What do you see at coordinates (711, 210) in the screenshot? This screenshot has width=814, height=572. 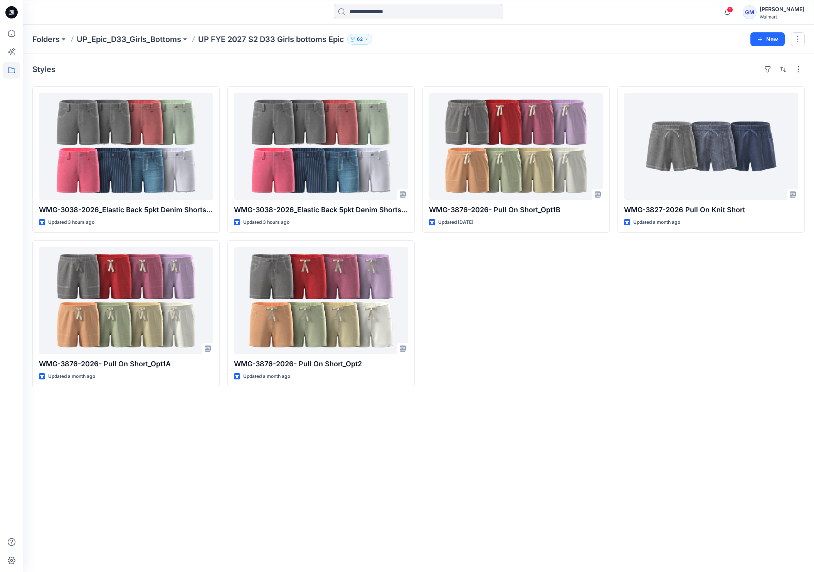 I see `p: WMG-3827-2026 Pull On Knit Short` at bounding box center [711, 210].